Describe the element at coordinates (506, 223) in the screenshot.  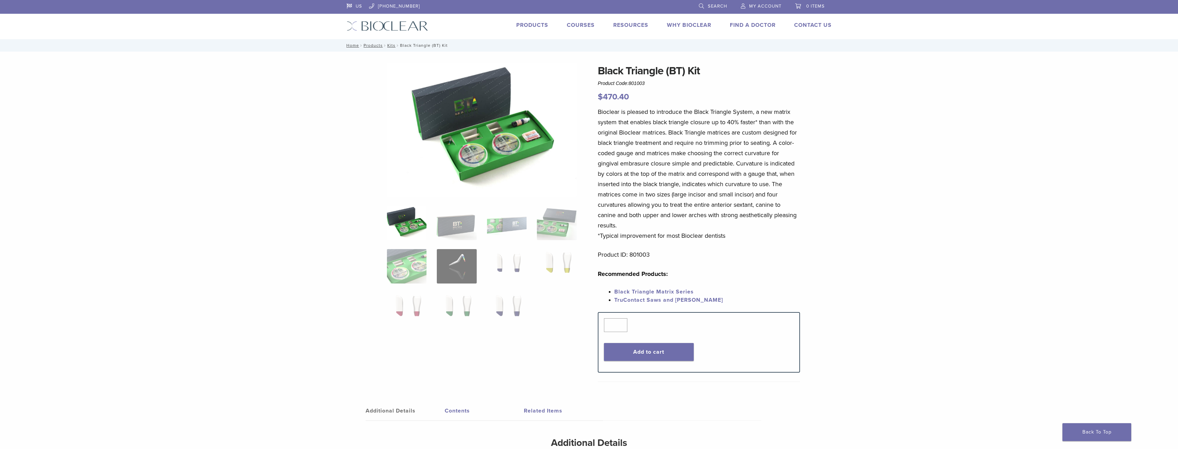
I see `img: Black Triangle (BT) Kit - Image 3` at that location.